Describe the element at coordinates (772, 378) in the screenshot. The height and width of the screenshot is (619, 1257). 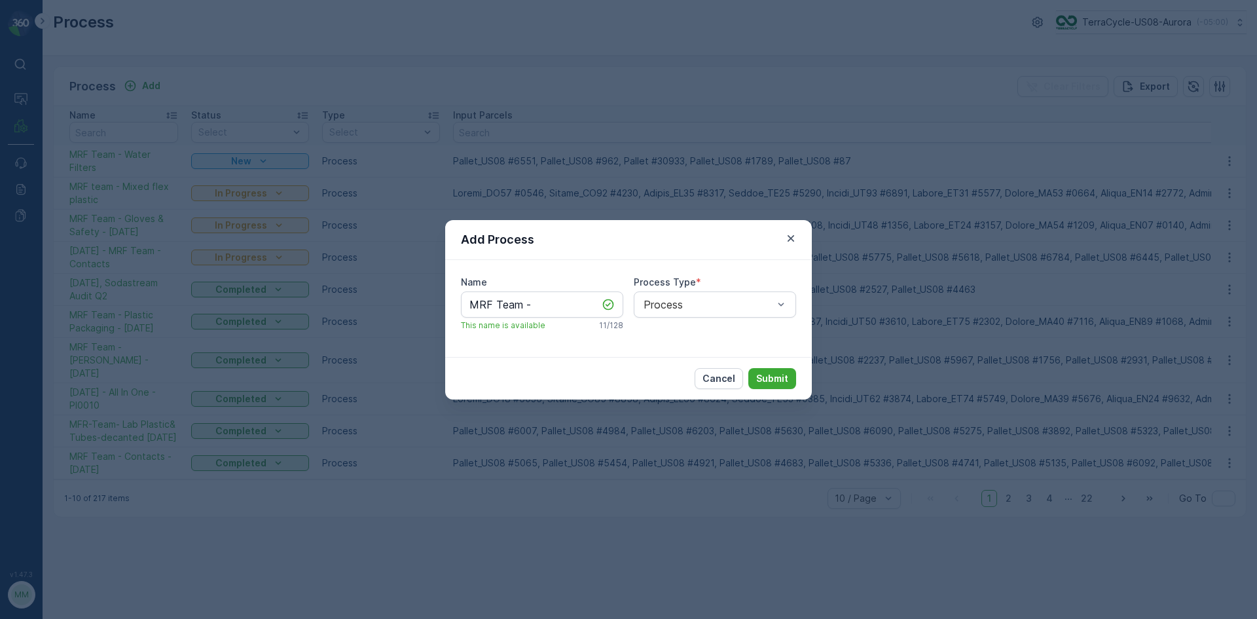
I see `p: Submit` at that location.